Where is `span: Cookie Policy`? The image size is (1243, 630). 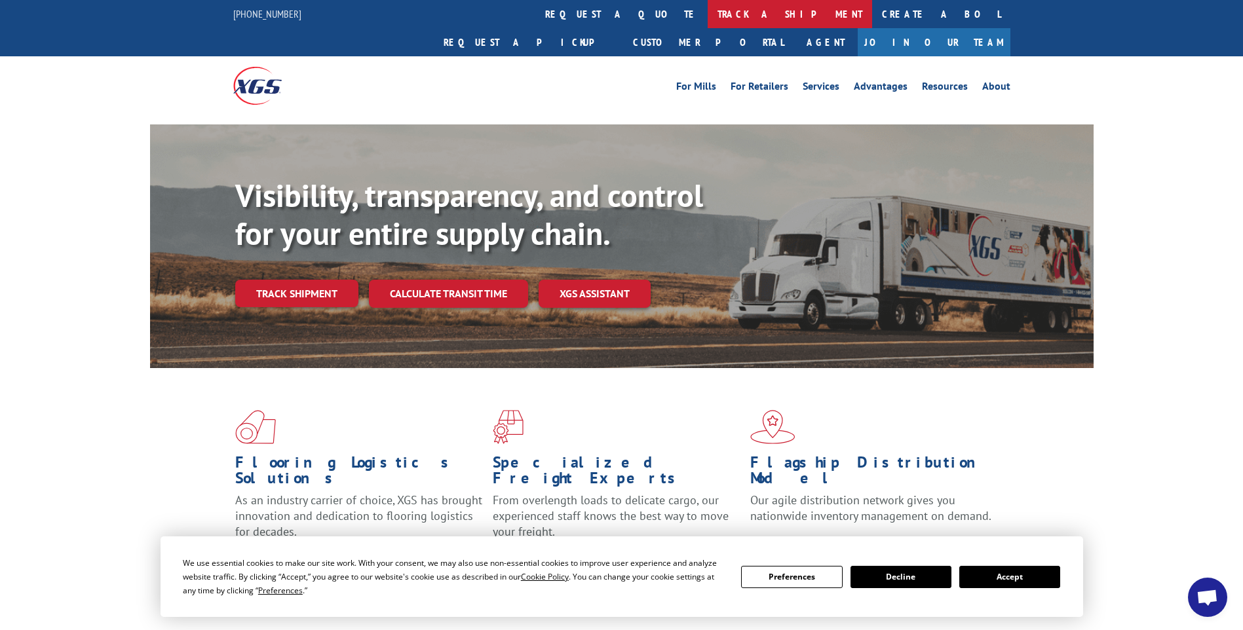
span: Cookie Policy is located at coordinates (544, 576).